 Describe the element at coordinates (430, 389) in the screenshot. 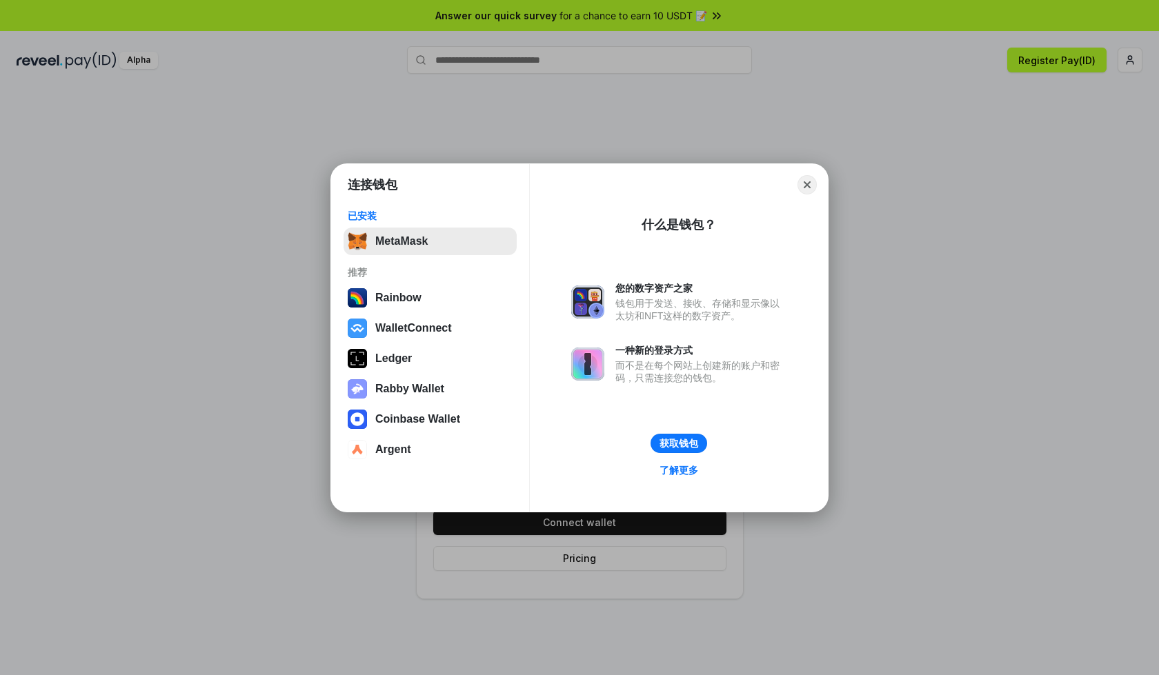

I see `button: Rabby Wallet` at that location.